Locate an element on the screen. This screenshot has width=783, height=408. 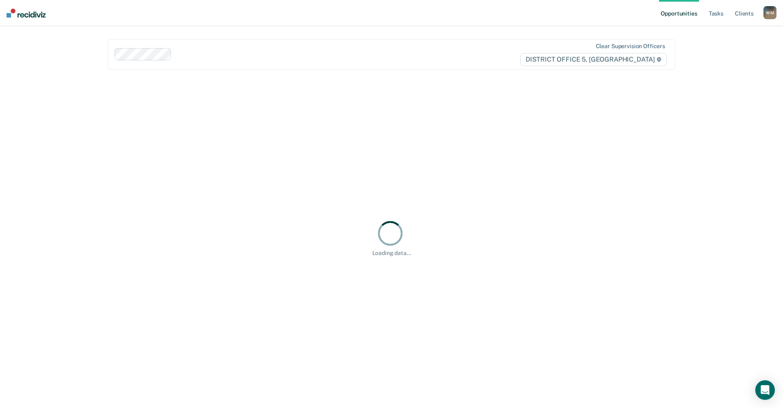
div: Loading data... is located at coordinates (391, 253).